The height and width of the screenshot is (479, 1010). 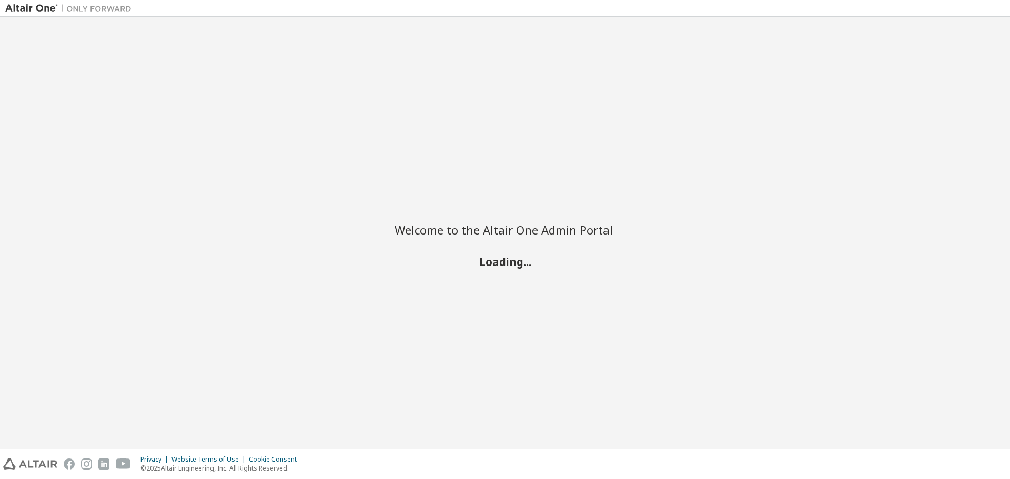 What do you see at coordinates (71, 8) in the screenshot?
I see `img: Altair One` at bounding box center [71, 8].